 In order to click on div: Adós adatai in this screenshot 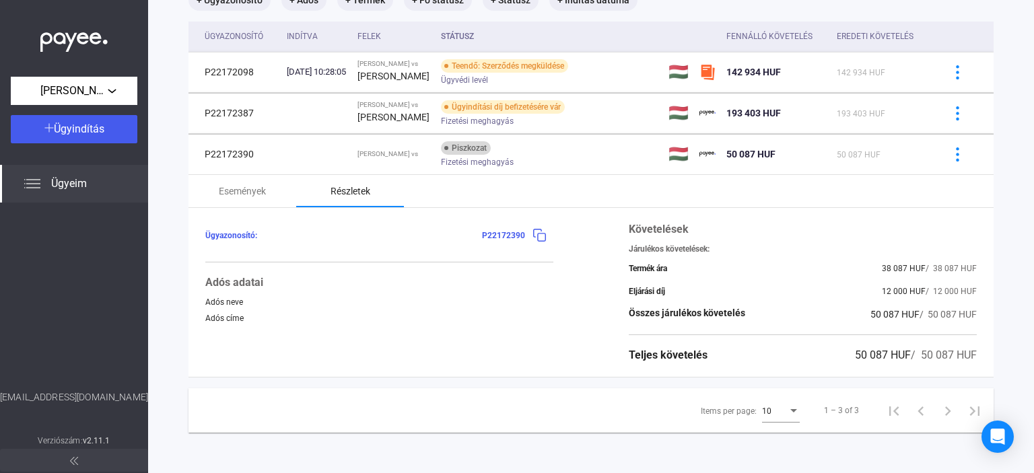, I will do `click(379, 283)`.